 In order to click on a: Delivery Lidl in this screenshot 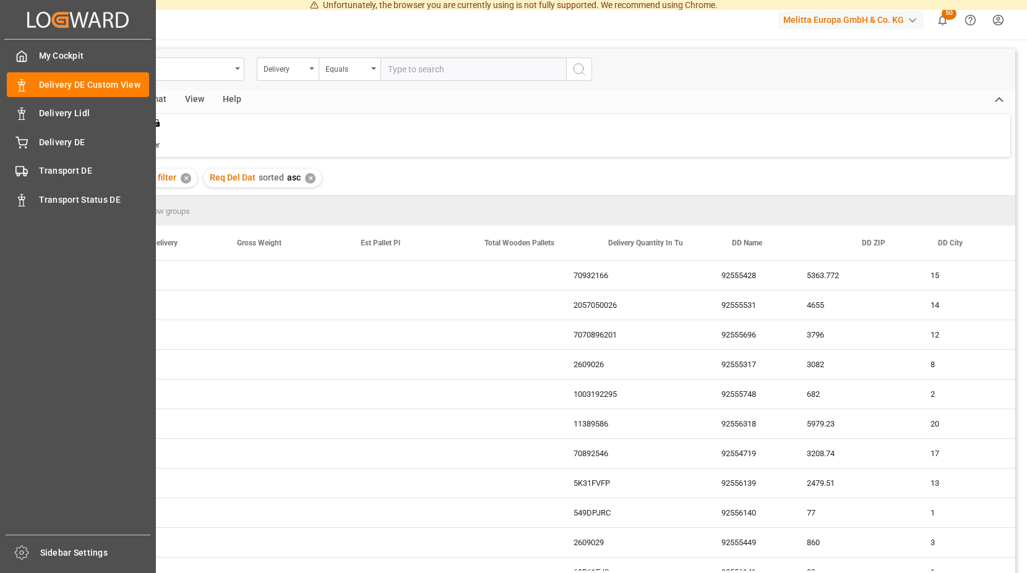, I will do `click(78, 113)`.